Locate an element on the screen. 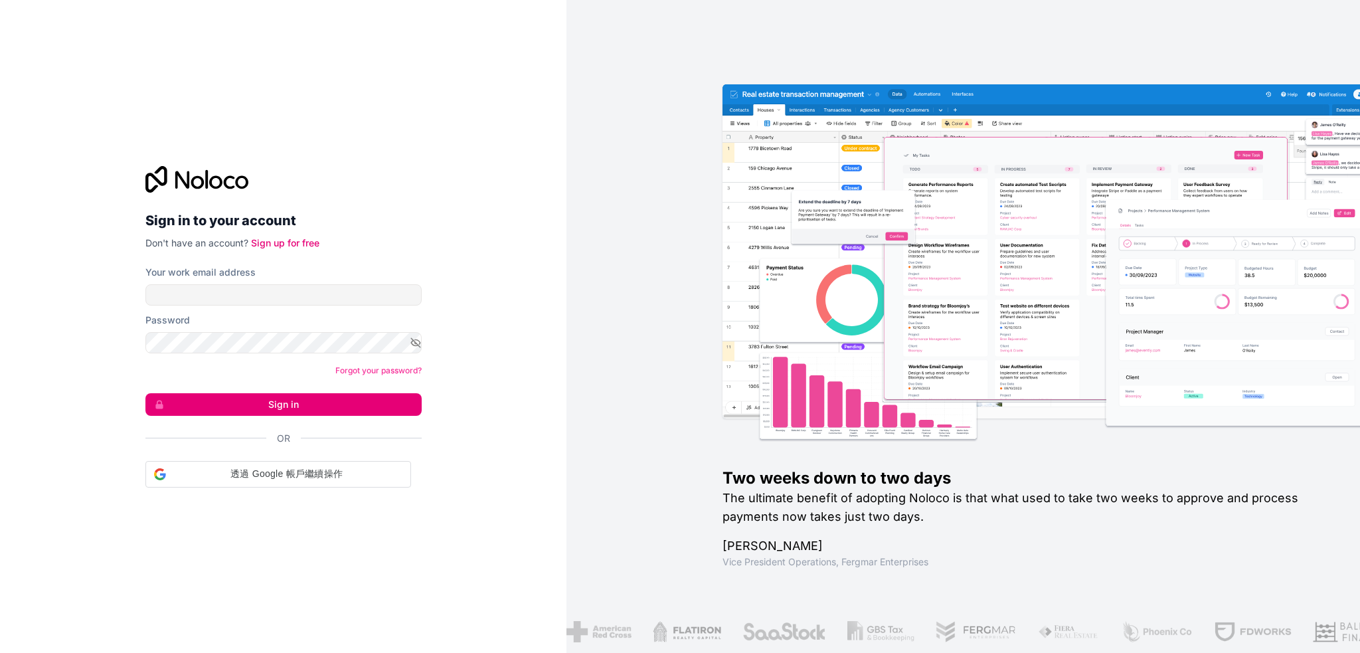 The image size is (1360, 653). img: /assets/phoenix-BREaitsQ.png is located at coordinates (1155, 632).